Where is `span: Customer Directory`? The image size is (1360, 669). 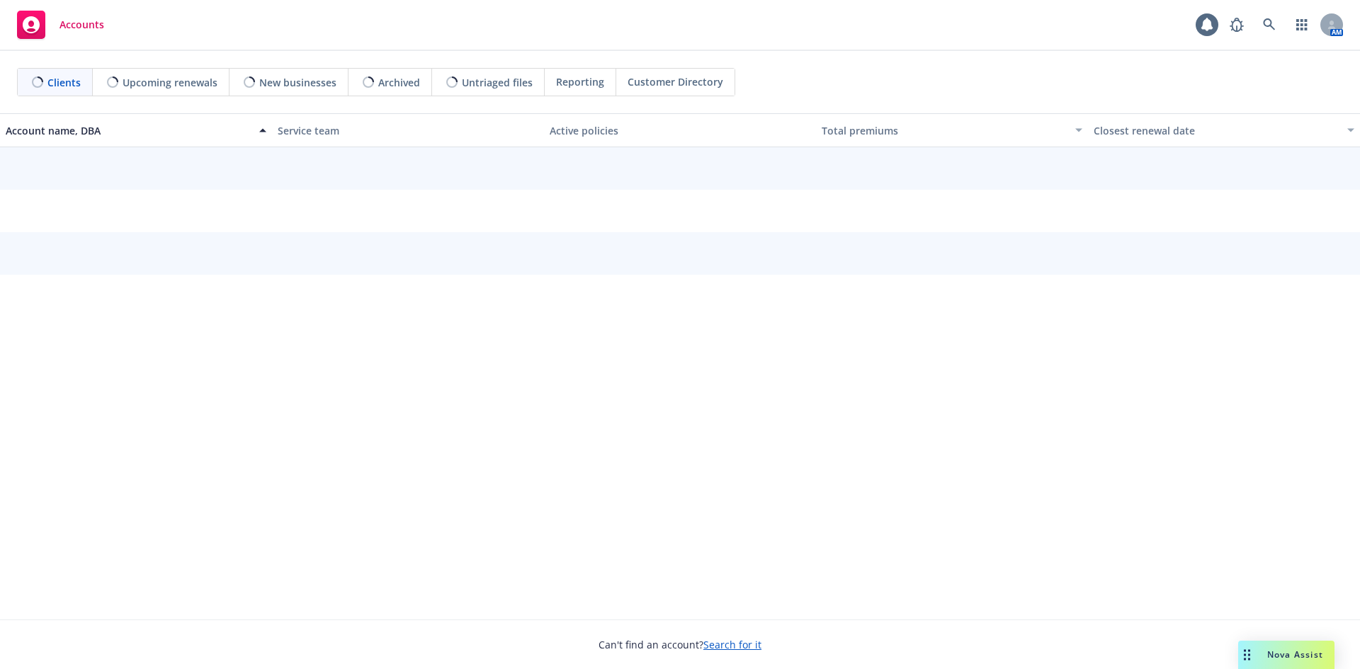 span: Customer Directory is located at coordinates (675, 81).